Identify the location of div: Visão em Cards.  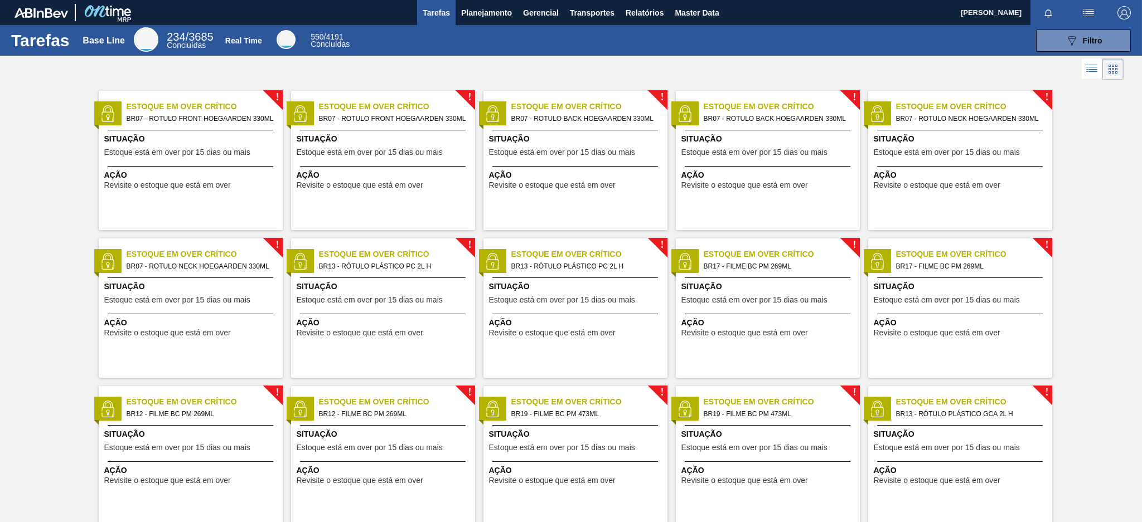
(1113, 69).